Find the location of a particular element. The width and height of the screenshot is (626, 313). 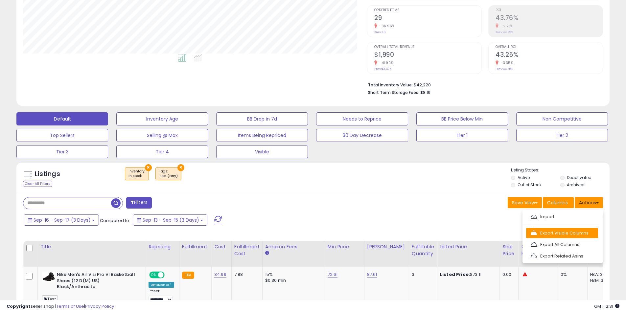

a: Export Related Asins is located at coordinates (562, 256).